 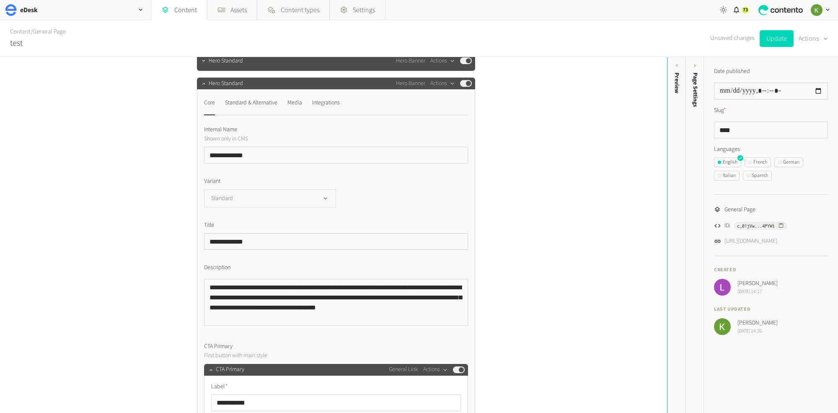 I want to click on label: Date published, so click(x=732, y=71).